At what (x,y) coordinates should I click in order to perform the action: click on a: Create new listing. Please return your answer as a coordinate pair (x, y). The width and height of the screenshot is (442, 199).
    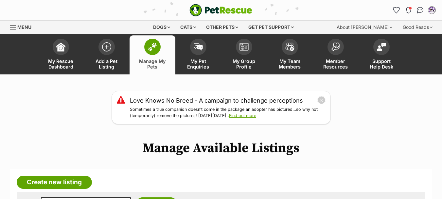
    Looking at the image, I should click on (54, 182).